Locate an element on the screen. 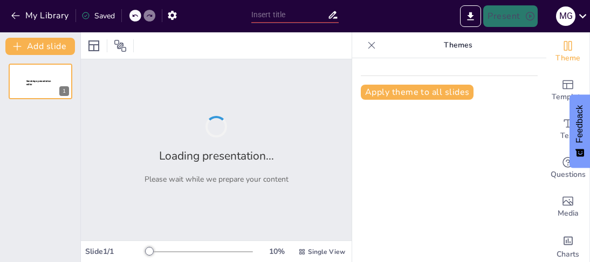  span: Text is located at coordinates (568, 136).